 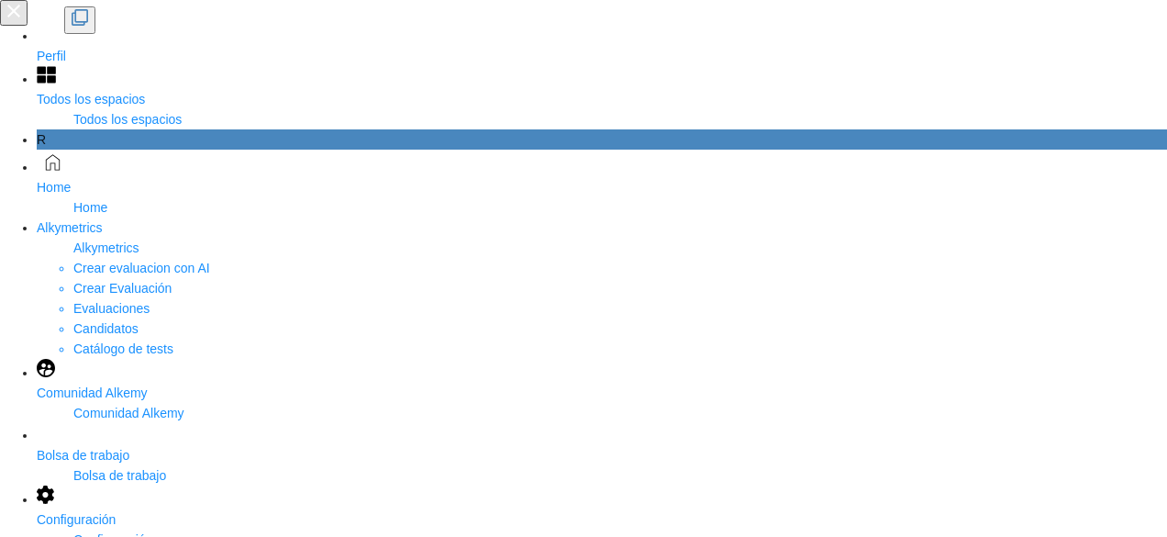 I want to click on a: Evaluaciones, so click(x=111, y=308).